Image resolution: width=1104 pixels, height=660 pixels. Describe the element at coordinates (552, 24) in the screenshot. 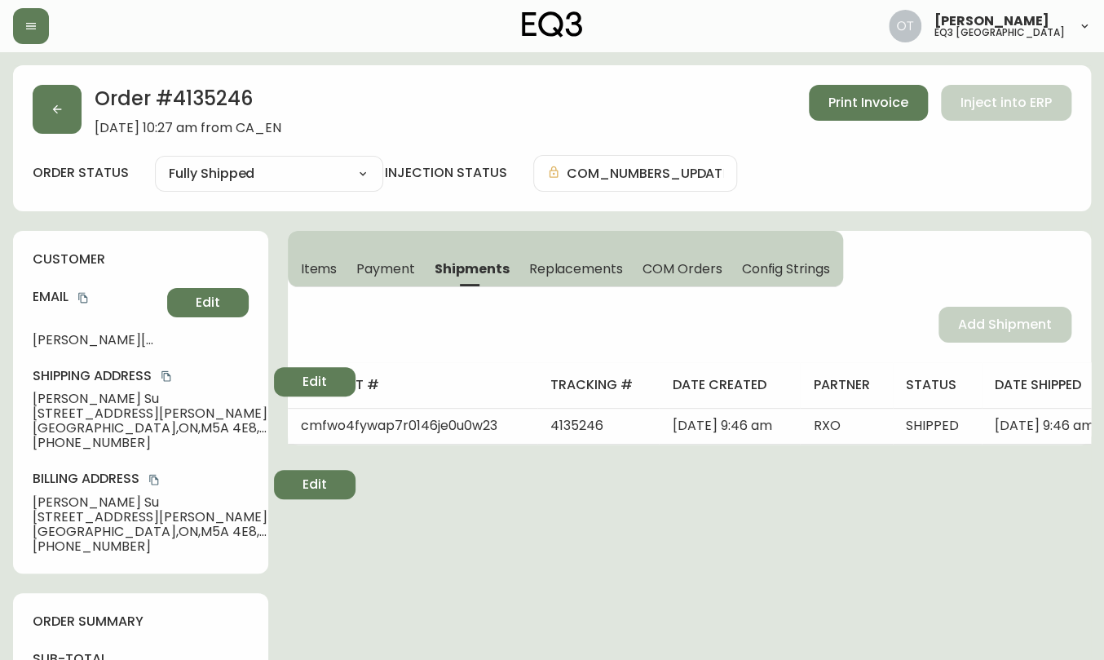

I see `img: logo` at that location.